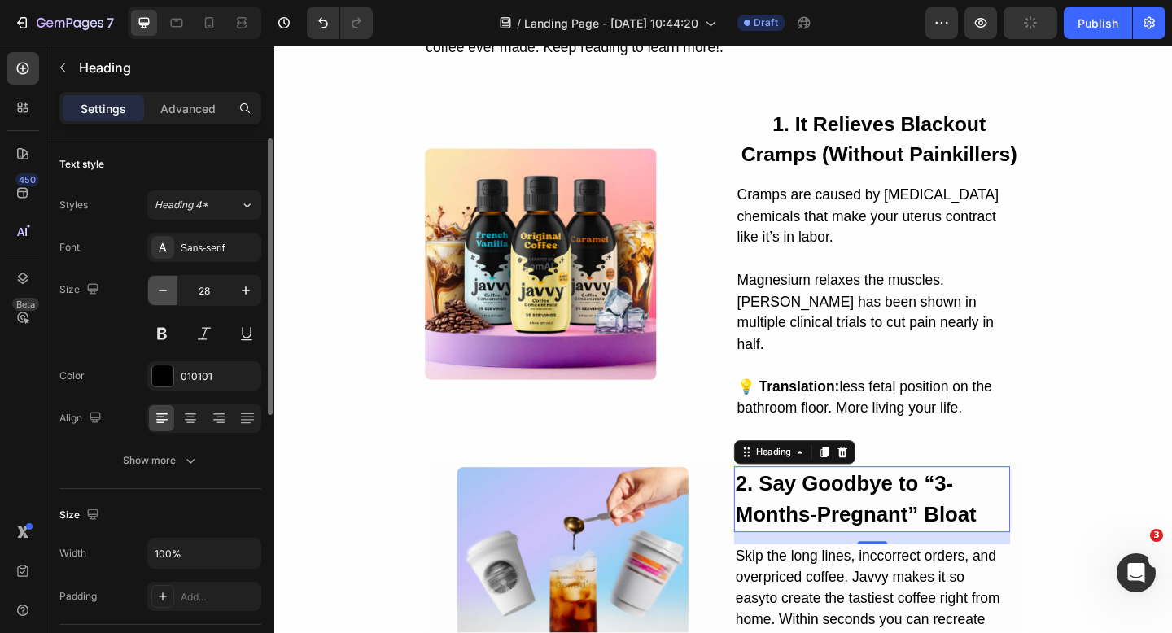 The image size is (1172, 633). Describe the element at coordinates (542, 443) in the screenshot. I see `div: Heading` at that location.